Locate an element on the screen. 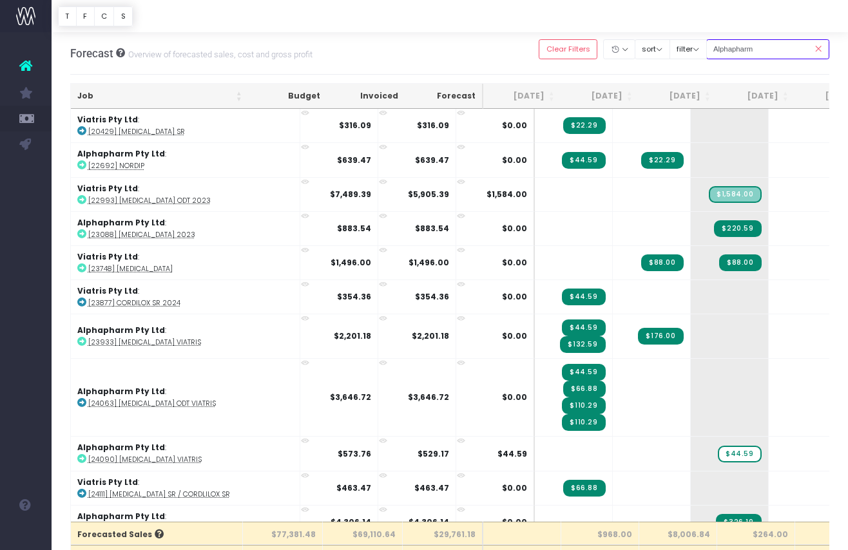  span: Streamtime Invoice: 71807 – [24111] Isoptin SR / Cordilox SR is located at coordinates (585, 489).